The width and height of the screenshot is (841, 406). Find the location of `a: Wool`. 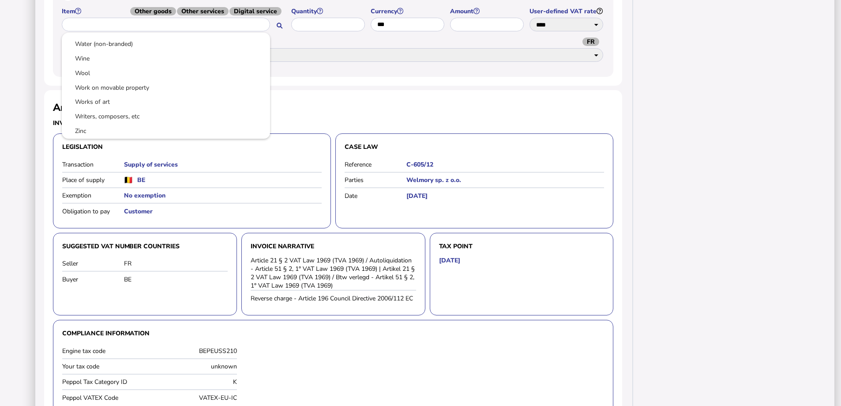

a: Wool is located at coordinates (166, 73).